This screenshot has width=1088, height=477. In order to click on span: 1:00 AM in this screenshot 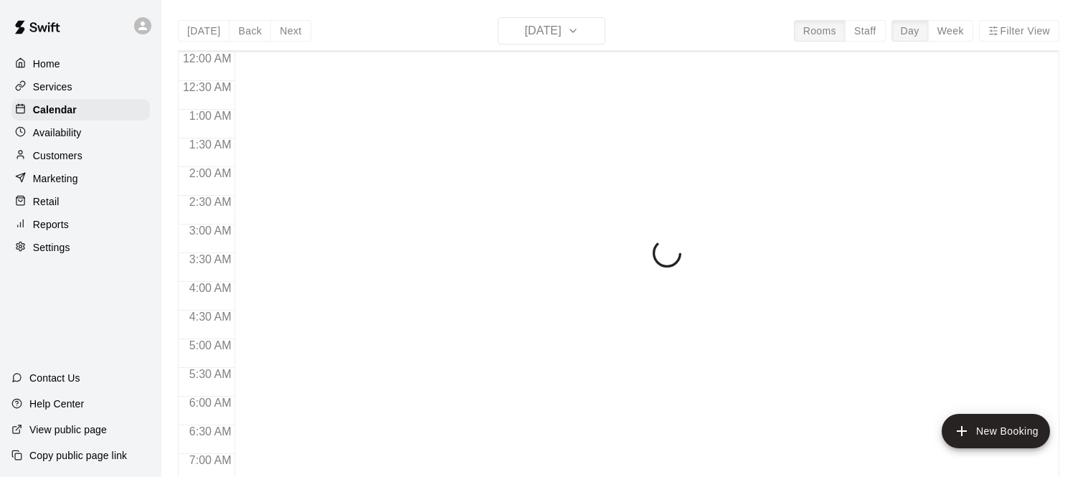, I will do `click(210, 116)`.